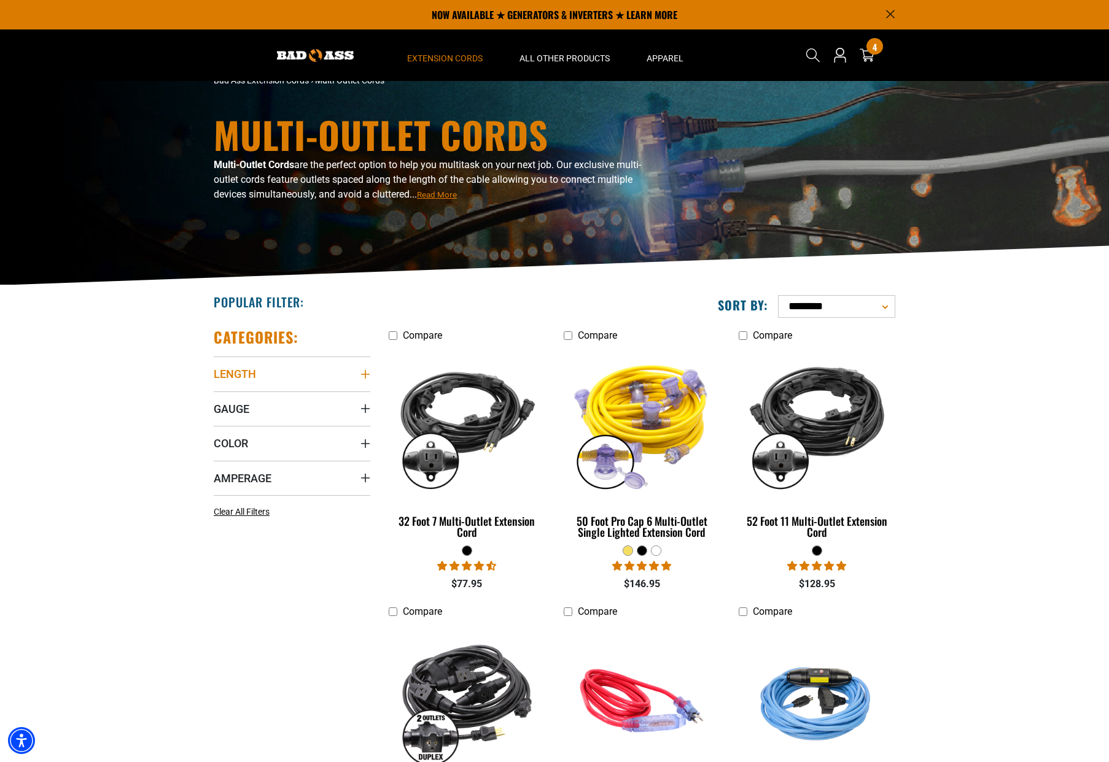  What do you see at coordinates (743, 305) in the screenshot?
I see `label: Sort by:` at bounding box center [743, 305].